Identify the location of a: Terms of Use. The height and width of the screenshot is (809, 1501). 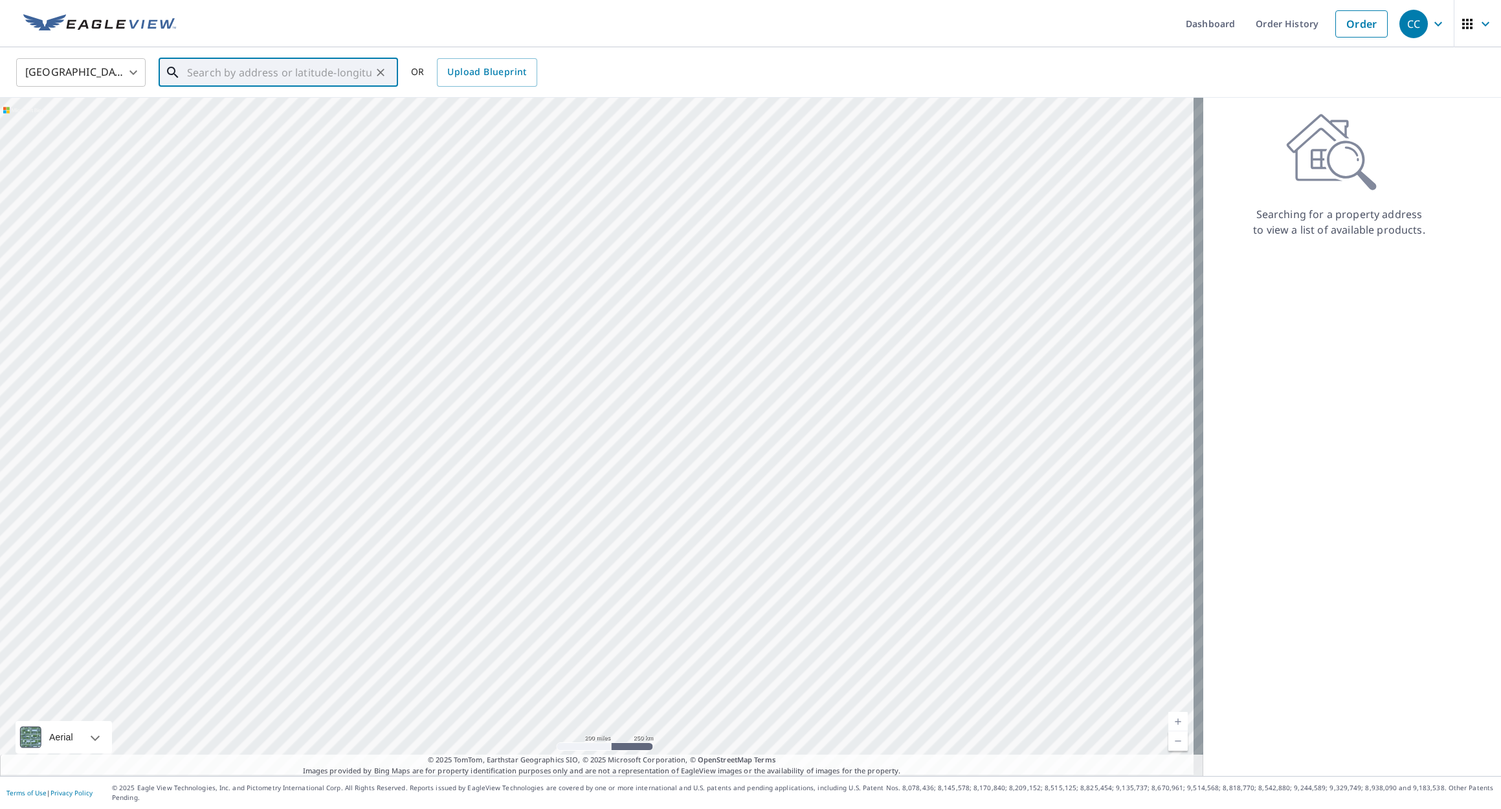
(27, 793).